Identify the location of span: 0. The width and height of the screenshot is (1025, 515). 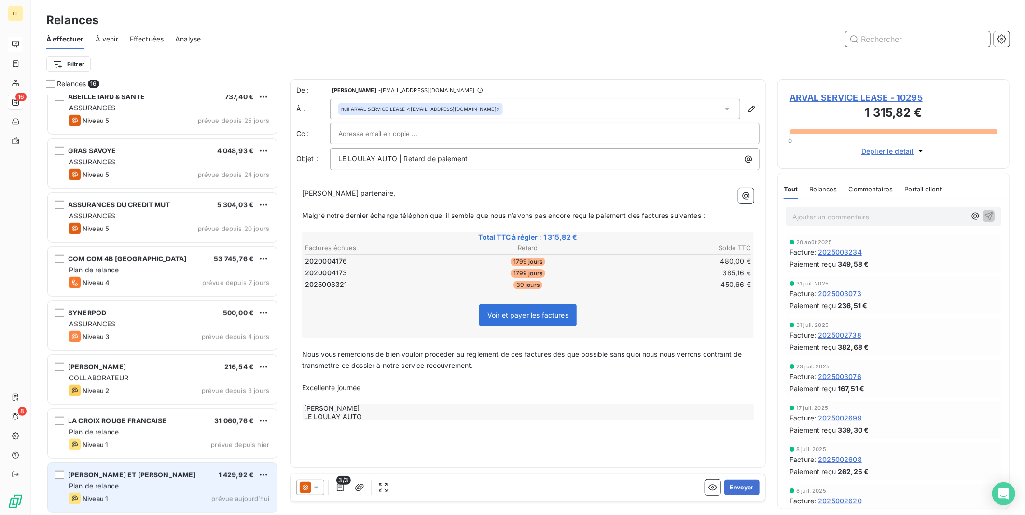
(790, 141).